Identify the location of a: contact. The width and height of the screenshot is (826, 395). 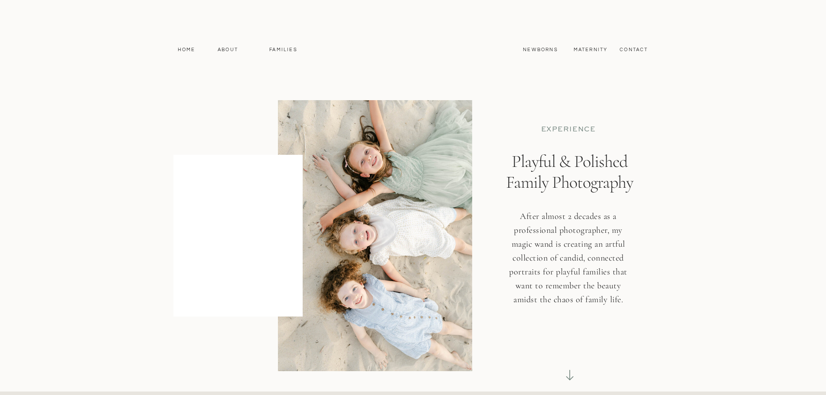
(634, 50).